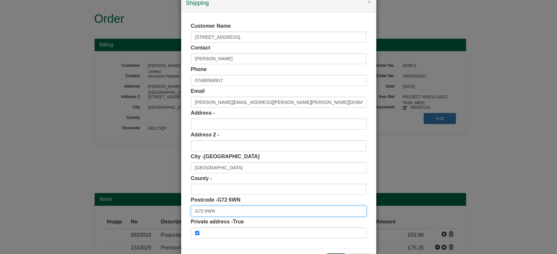  I want to click on span: True, so click(238, 222).